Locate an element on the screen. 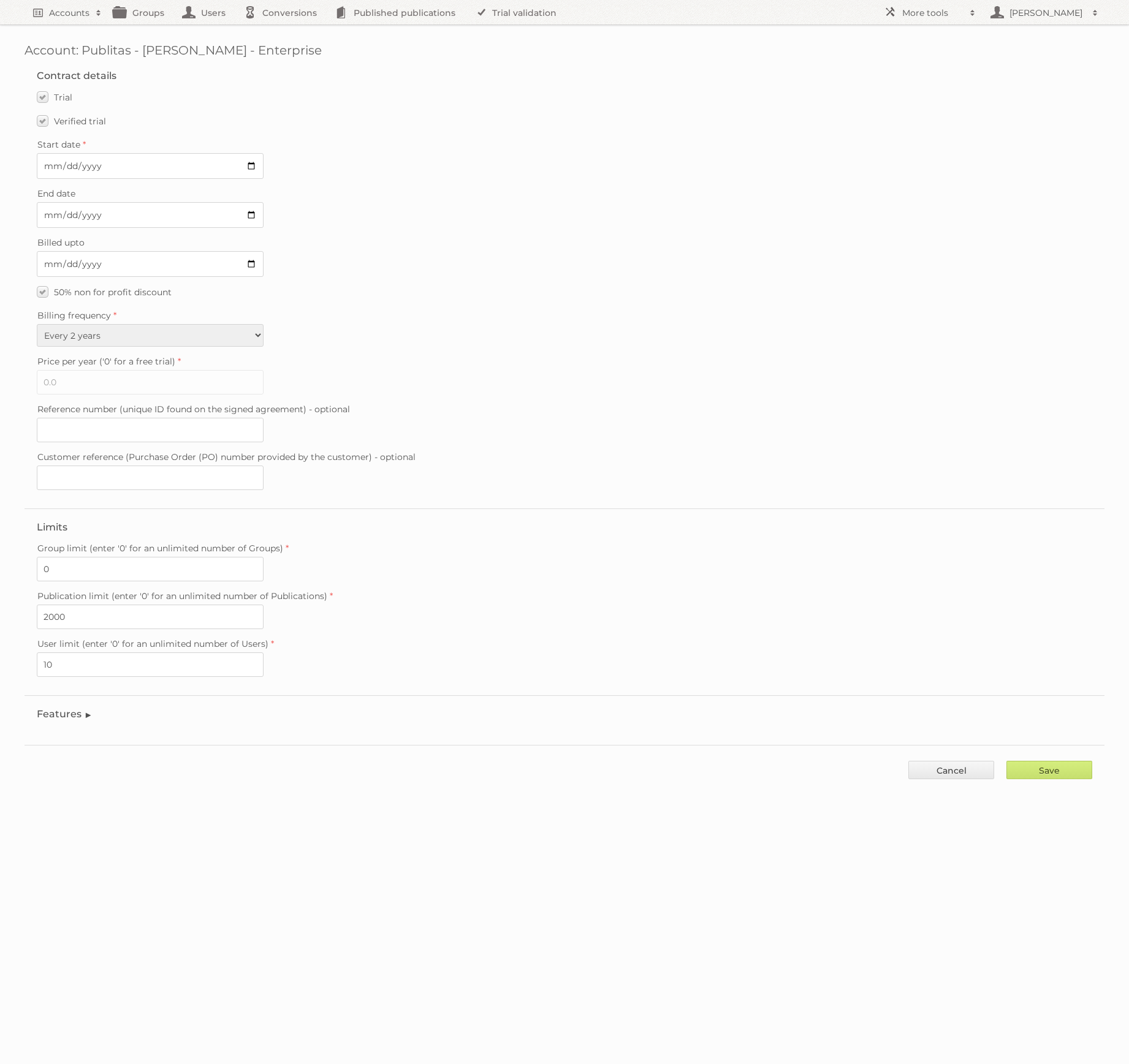 Image resolution: width=1129 pixels, height=1064 pixels. span: End date is located at coordinates (56, 194).